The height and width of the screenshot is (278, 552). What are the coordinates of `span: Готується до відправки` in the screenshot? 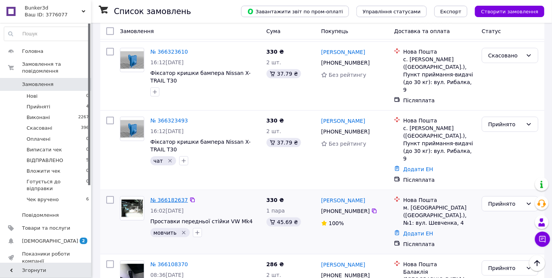 It's located at (56, 185).